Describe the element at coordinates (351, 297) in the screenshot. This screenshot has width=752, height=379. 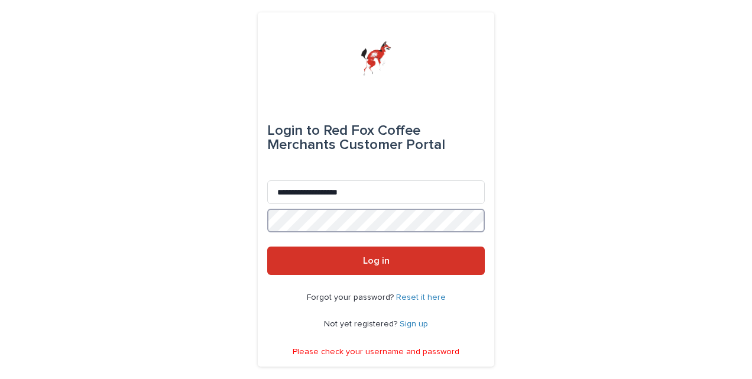
I see `span: Forgot your password?` at that location.